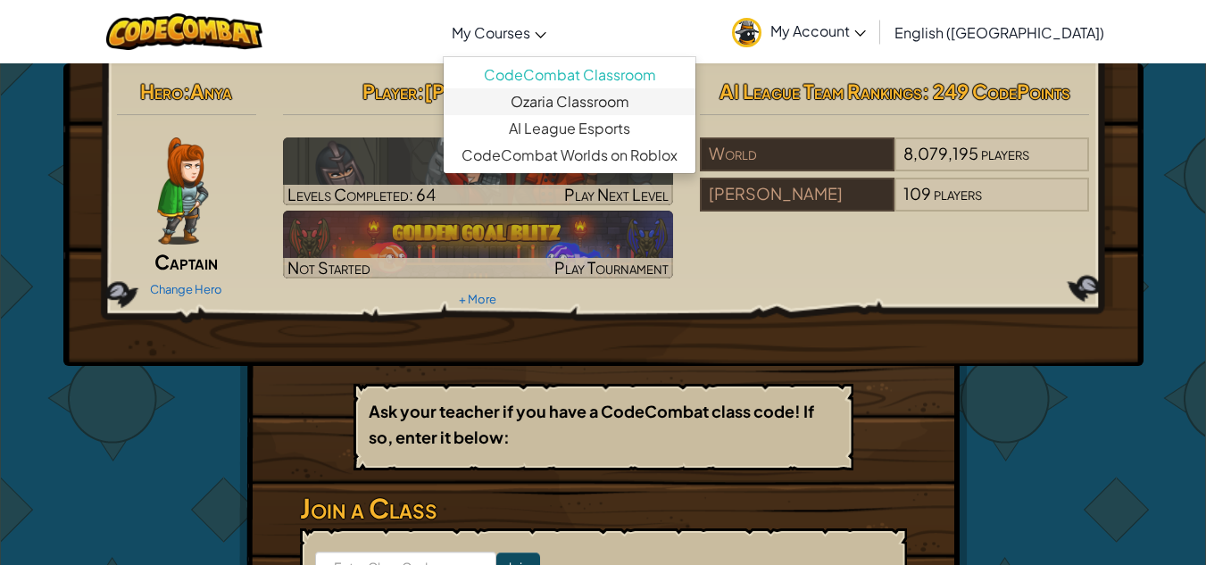 The image size is (1206, 565). Describe the element at coordinates (941, 153) in the screenshot. I see `span: 8,079,195` at that location.